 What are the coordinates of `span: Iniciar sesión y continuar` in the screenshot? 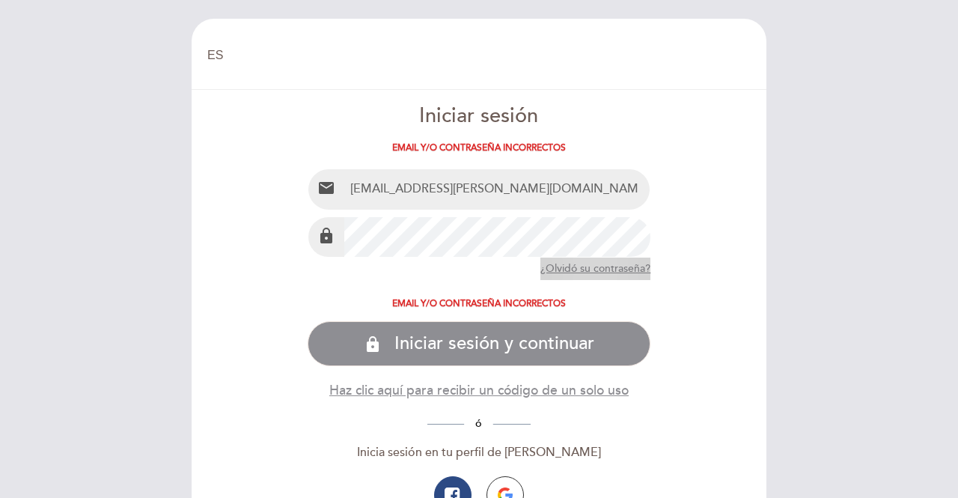 It's located at (494, 343).